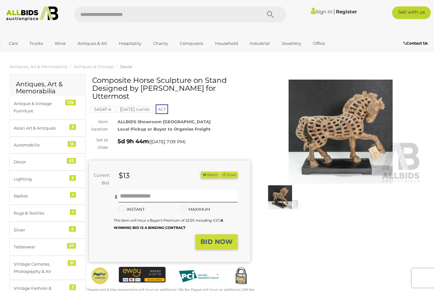  What do you see at coordinates (38, 66) in the screenshot?
I see `span: Antiques, Art & Memorabilia` at bounding box center [38, 66].